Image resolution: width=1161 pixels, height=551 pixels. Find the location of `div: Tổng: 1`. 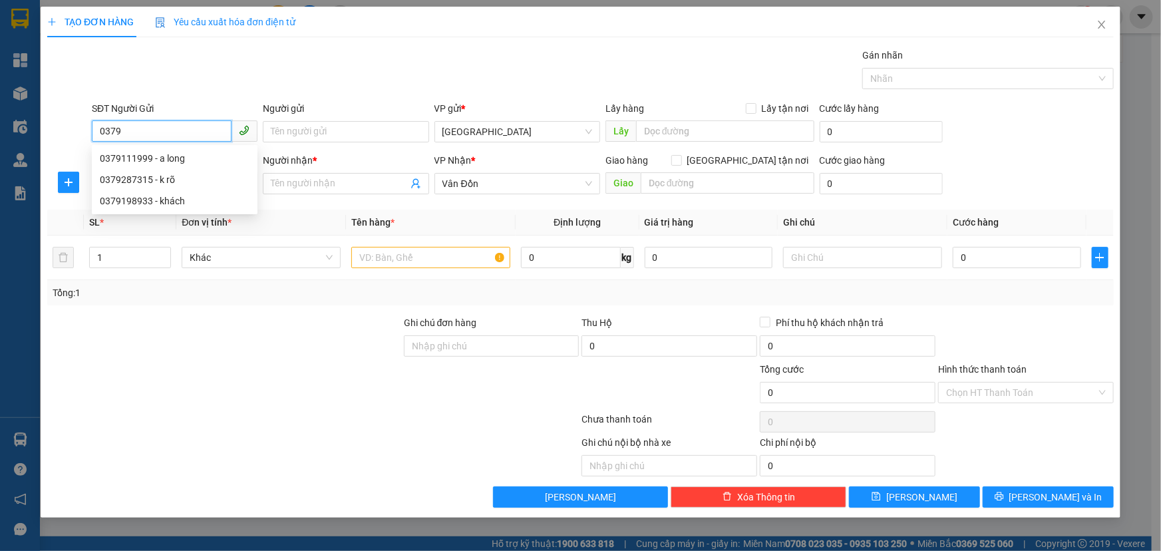

div: Tổng: 1 is located at coordinates (250, 293).